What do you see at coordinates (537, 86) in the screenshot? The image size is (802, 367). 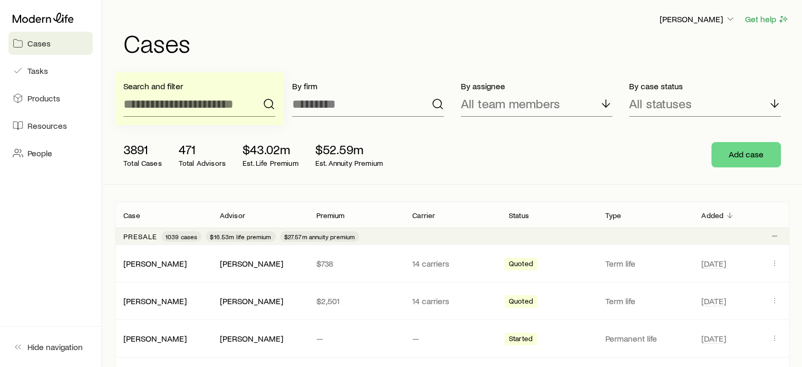 I see `p: By assignee` at bounding box center [537, 86].